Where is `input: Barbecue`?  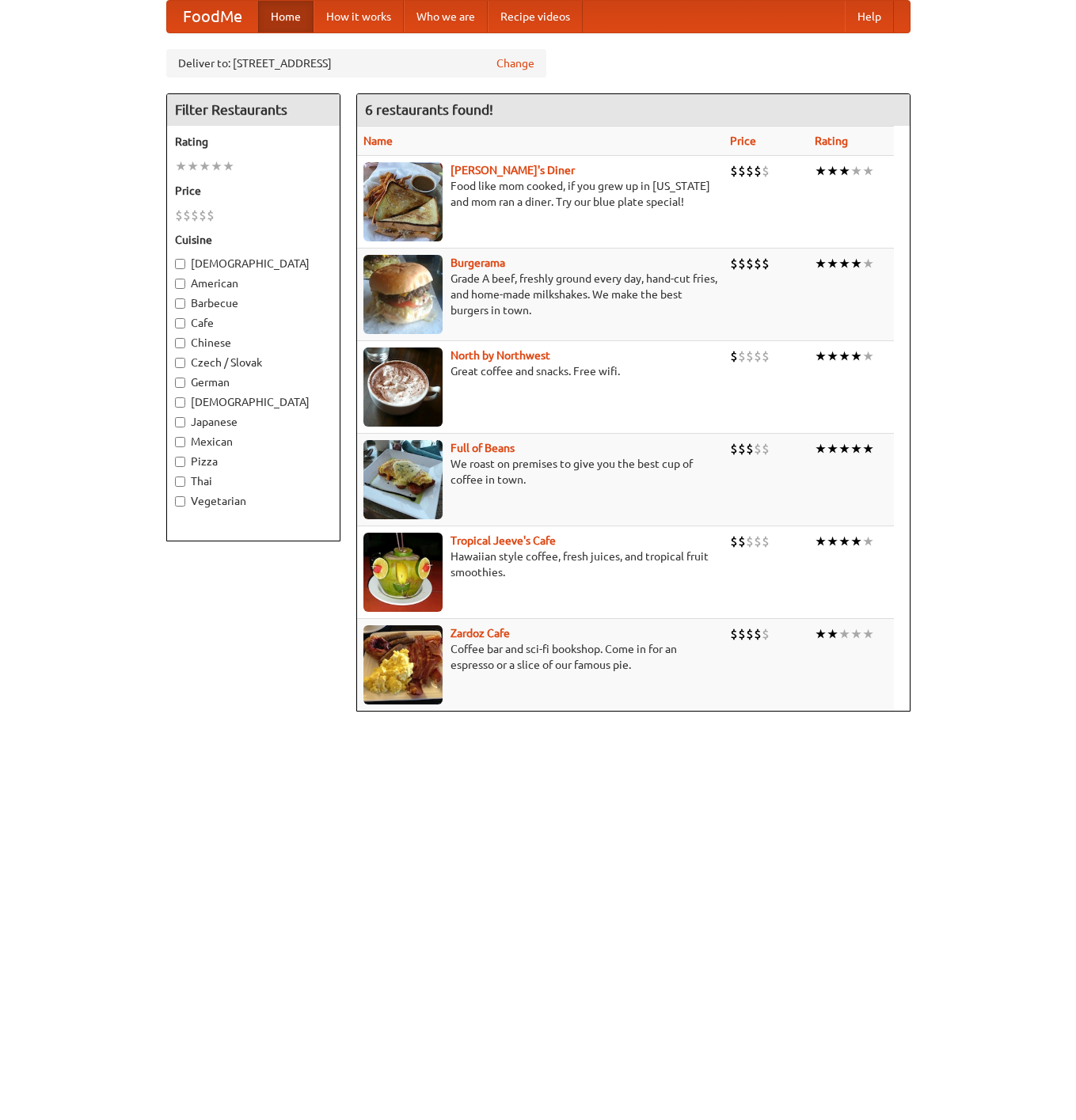 input: Barbecue is located at coordinates (180, 304).